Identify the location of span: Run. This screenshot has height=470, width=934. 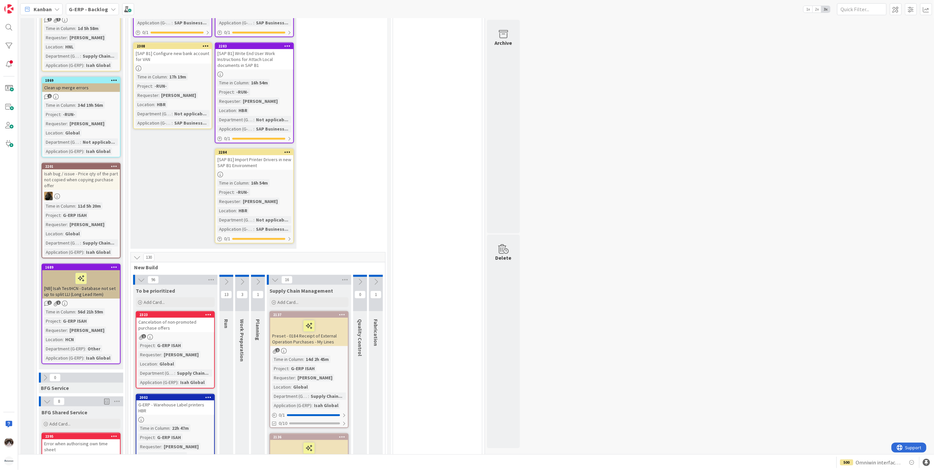
(226, 324).